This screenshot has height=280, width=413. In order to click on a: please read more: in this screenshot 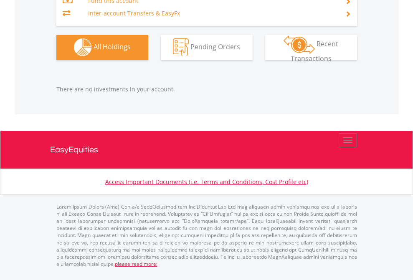, I will do `click(136, 264)`.